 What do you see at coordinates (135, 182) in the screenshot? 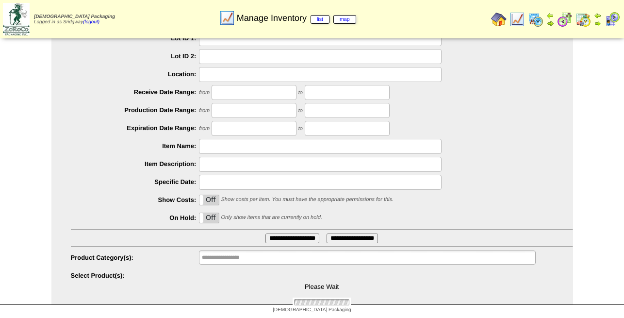
I see `label: Specific Date:` at bounding box center [135, 182].